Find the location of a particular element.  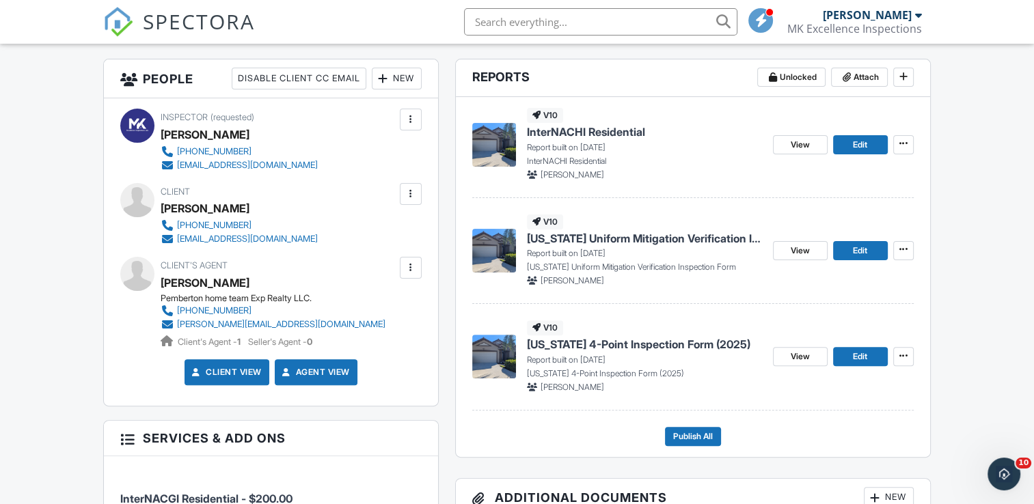

strong: 0 is located at coordinates (310, 342).